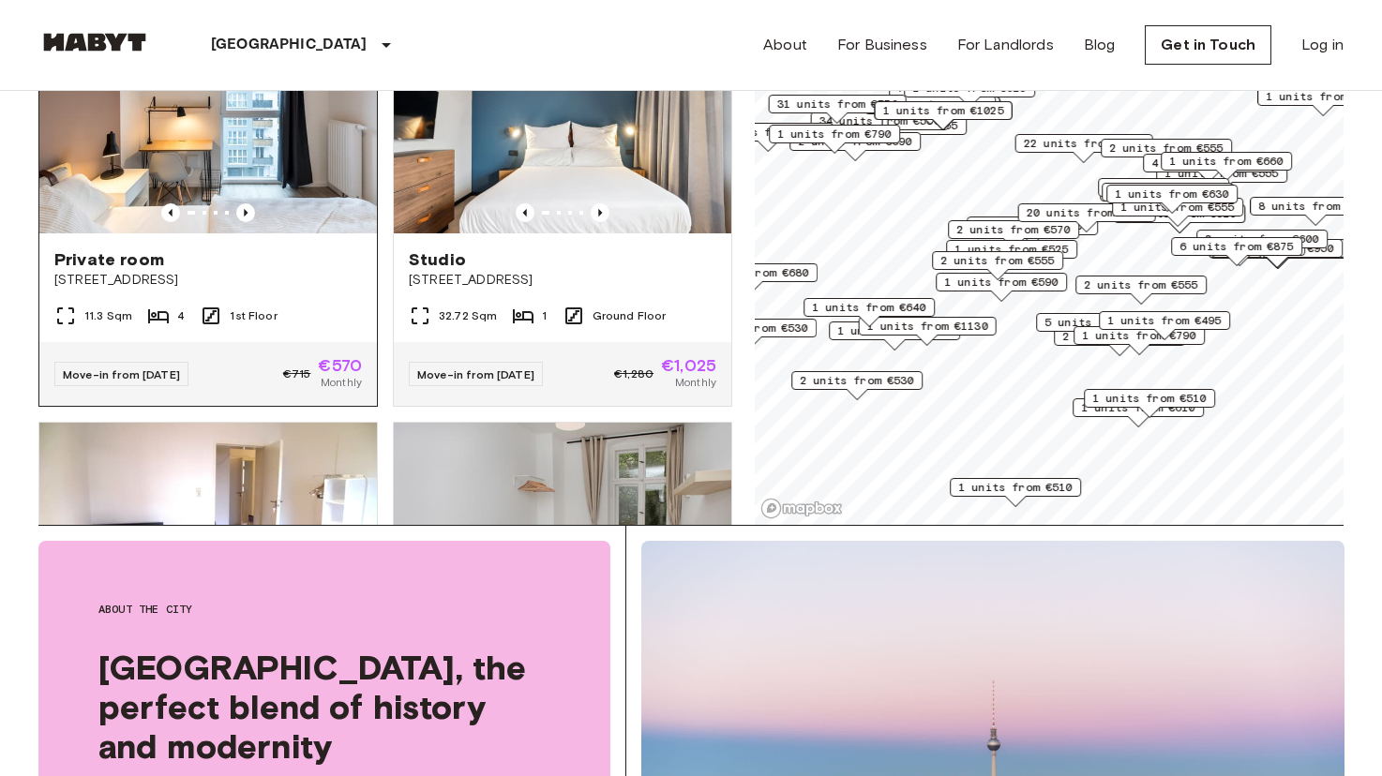  What do you see at coordinates (437, 260) in the screenshot?
I see `span: Studio` at bounding box center [437, 260].